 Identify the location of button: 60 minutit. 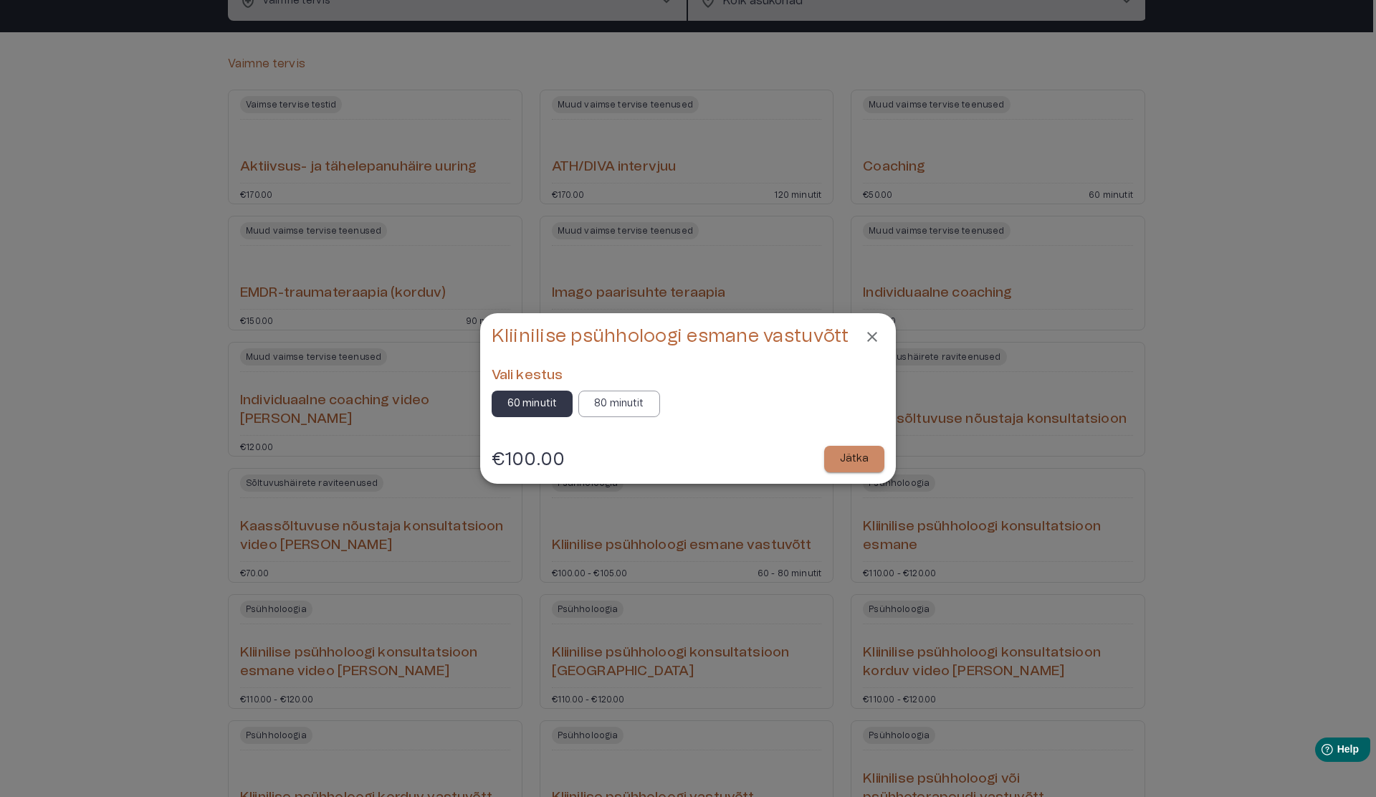
(532, 403).